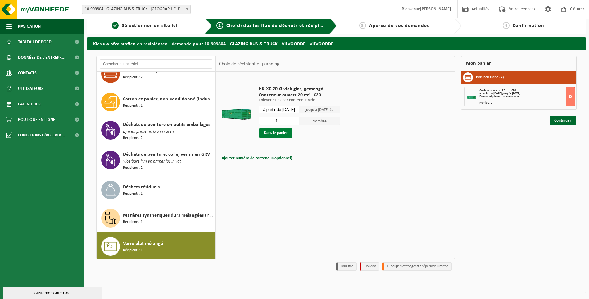 This screenshot has height=299, width=589. I want to click on li: Tijdelijk niet toegestaan/période limitée, so click(417, 266).